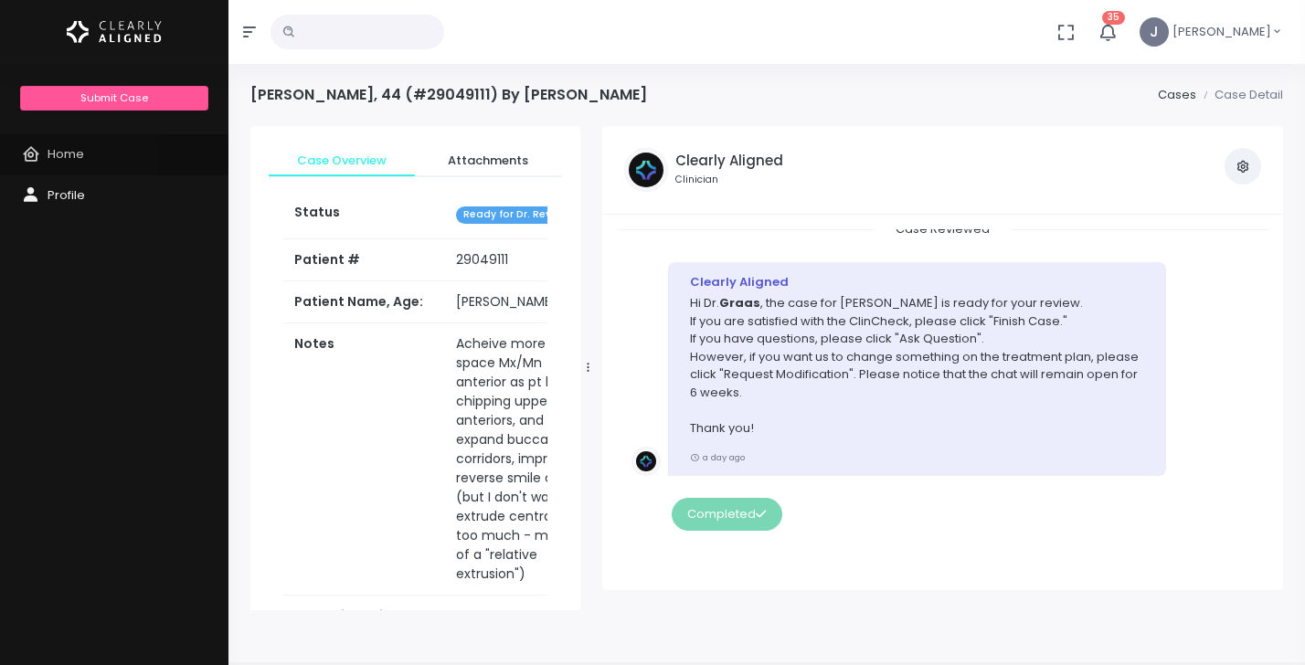 This screenshot has height=665, width=1305. I want to click on small: a day ago, so click(717, 457).